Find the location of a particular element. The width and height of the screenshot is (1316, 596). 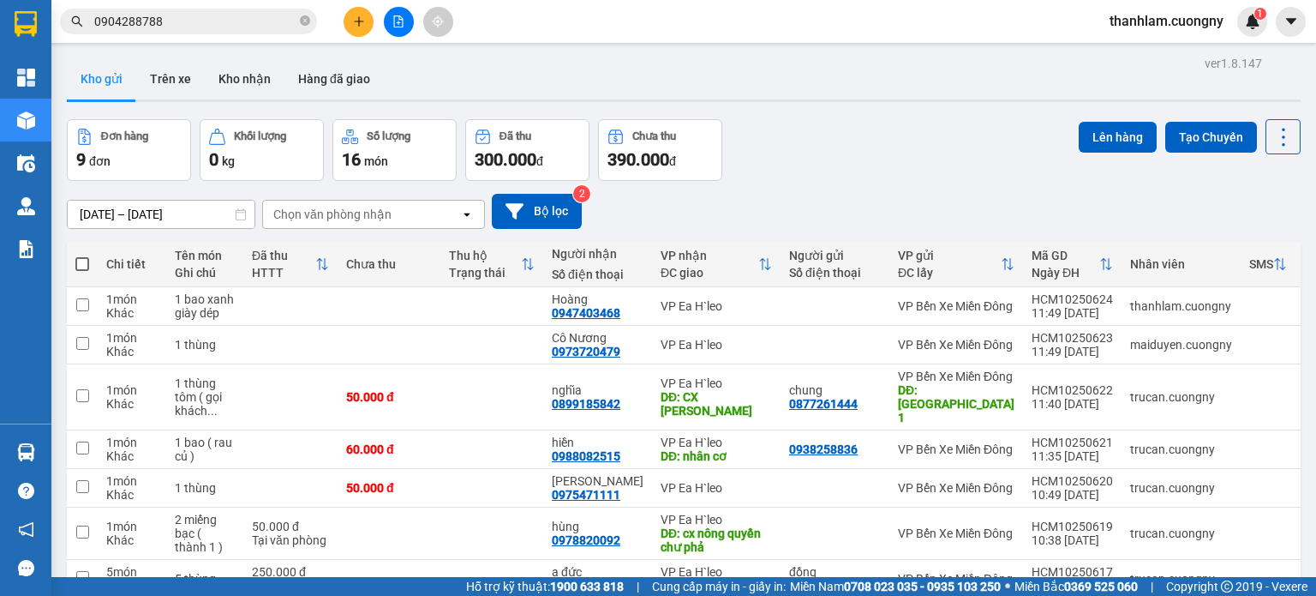

div: SMS is located at coordinates (1262, 264).